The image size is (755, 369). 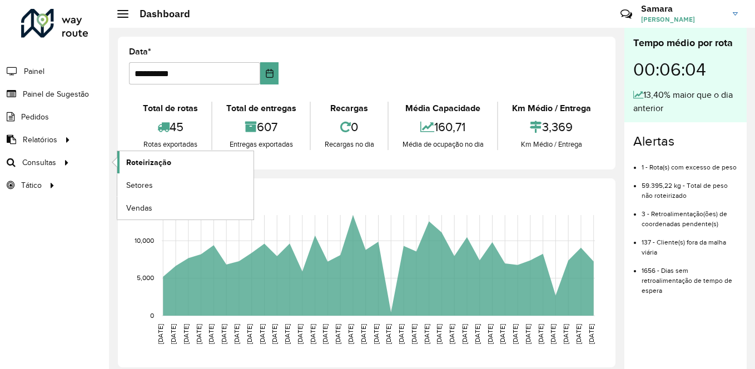 What do you see at coordinates (35, 117) in the screenshot?
I see `span: Pedidos` at bounding box center [35, 117].